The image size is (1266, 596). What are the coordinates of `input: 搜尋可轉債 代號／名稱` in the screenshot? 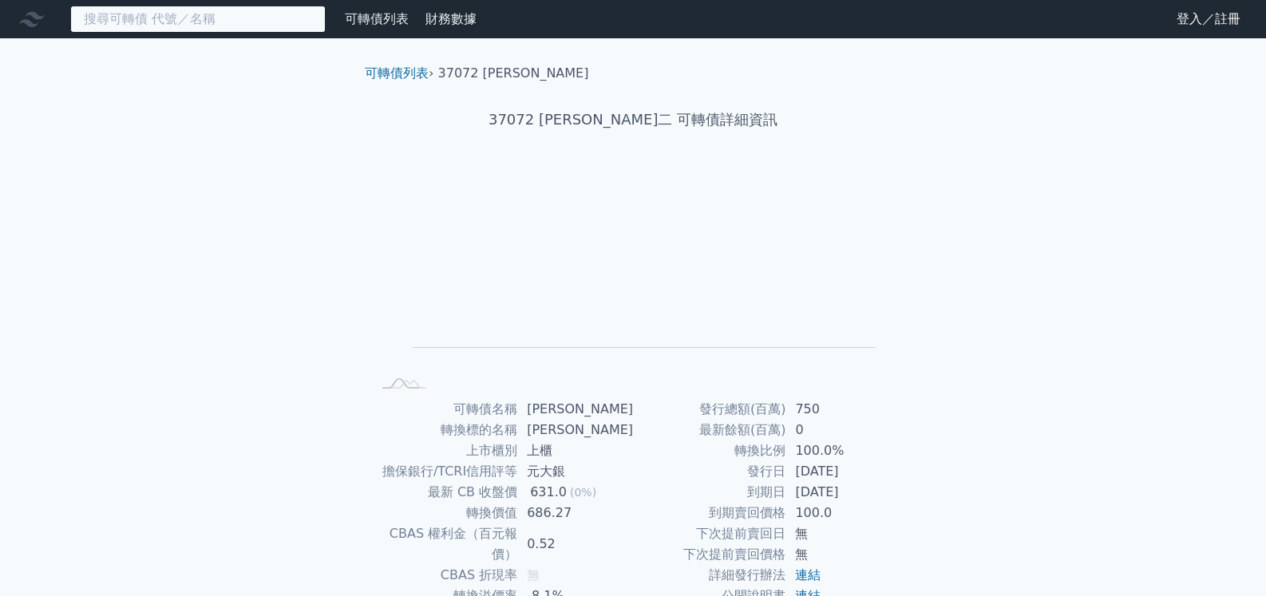 It's located at (198, 19).